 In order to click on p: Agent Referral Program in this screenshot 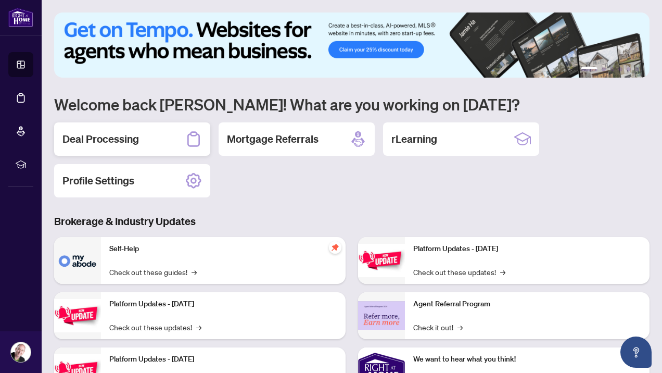, I will do `click(527, 304)`.